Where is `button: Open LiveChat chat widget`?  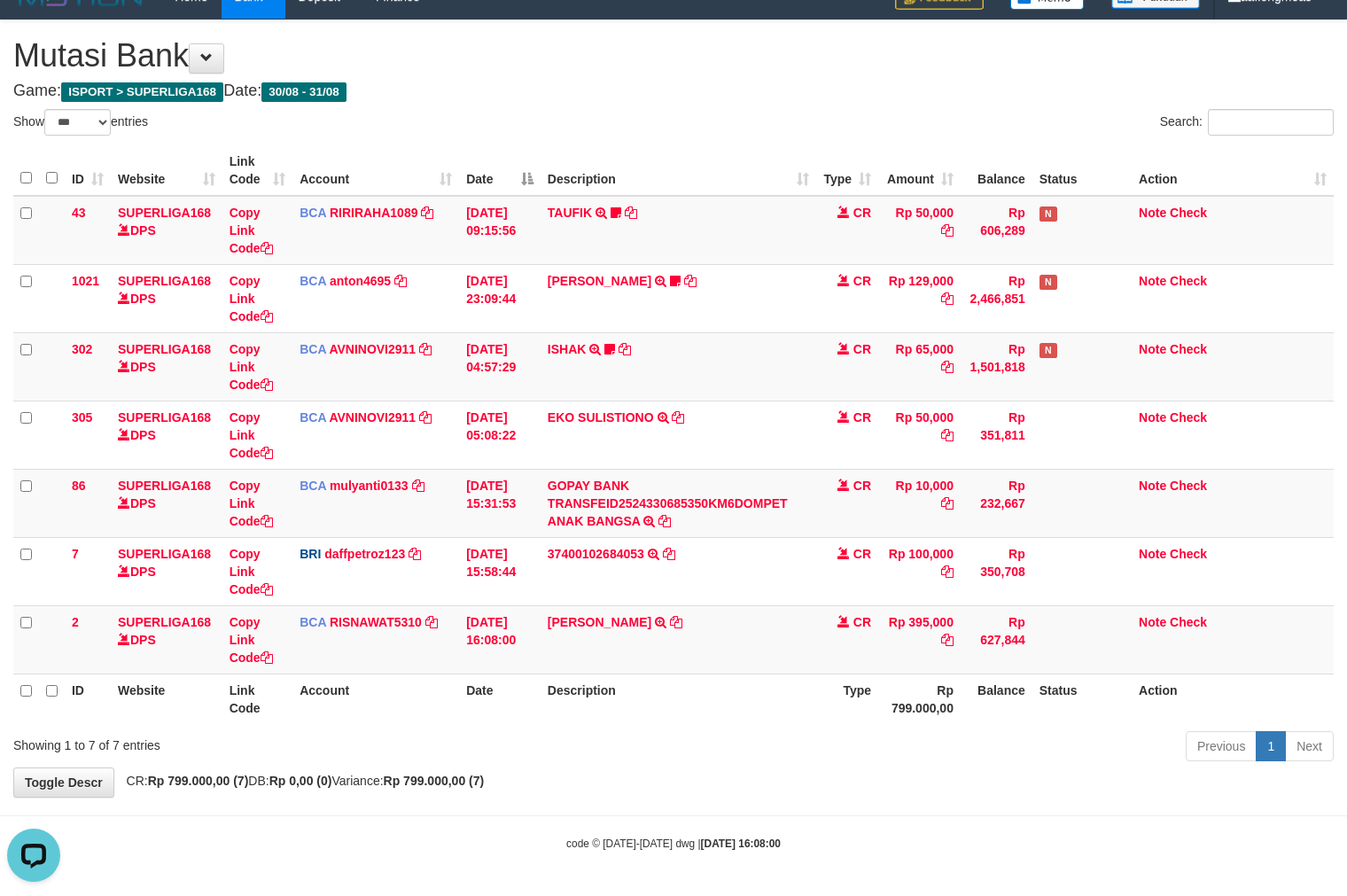 button: Open LiveChat chat widget is located at coordinates (33, 33).